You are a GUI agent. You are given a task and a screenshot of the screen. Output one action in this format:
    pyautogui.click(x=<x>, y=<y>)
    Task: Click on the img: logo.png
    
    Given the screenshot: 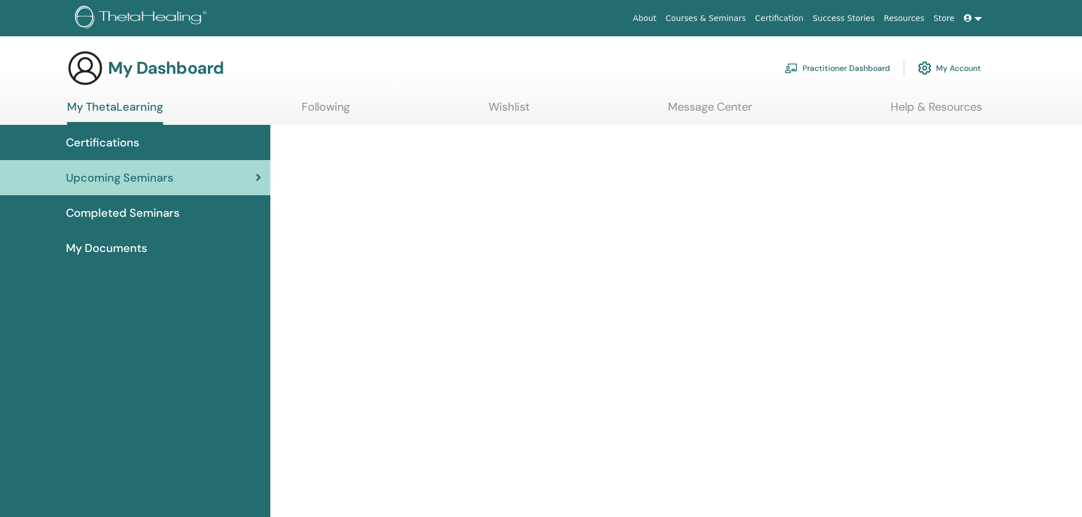 What is the action you would take?
    pyautogui.click(x=143, y=18)
    